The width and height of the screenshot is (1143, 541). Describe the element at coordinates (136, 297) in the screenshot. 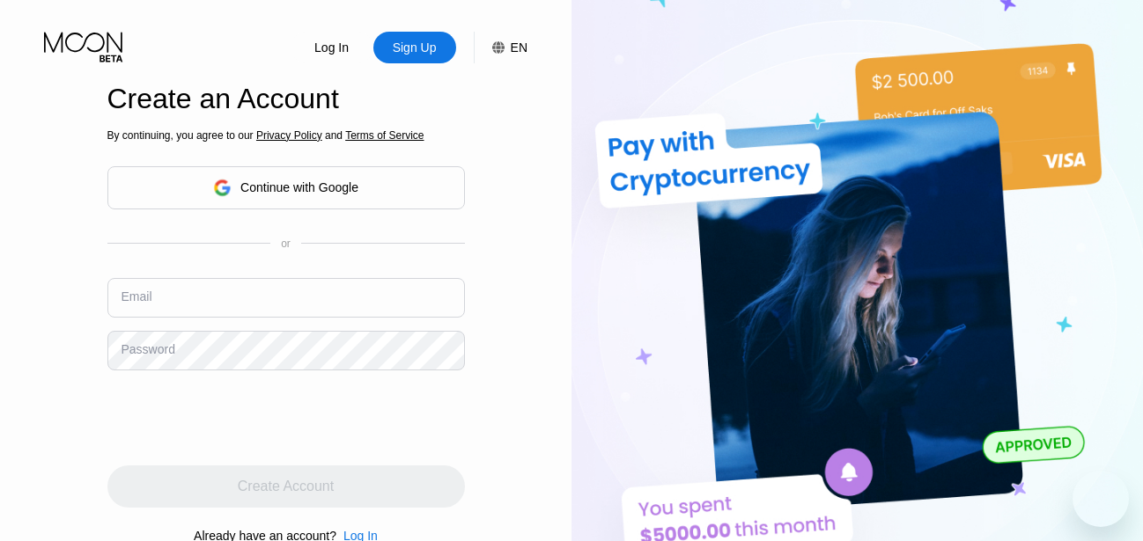

I see `div: Email` at that location.